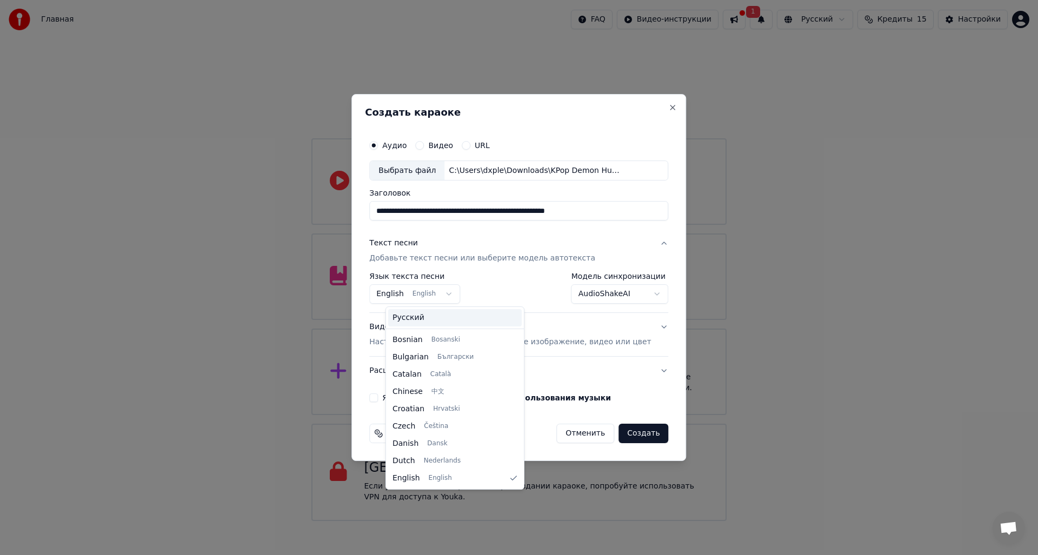 This screenshot has width=1038, height=555. I want to click on span: Български, so click(455, 357).